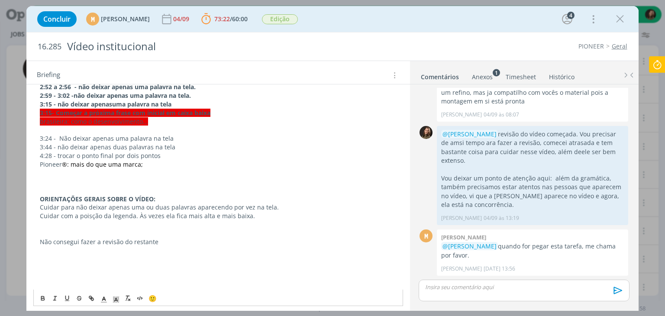 Image resolution: width=665 pixels, height=316 pixels. I want to click on span: Concluir, so click(57, 19).